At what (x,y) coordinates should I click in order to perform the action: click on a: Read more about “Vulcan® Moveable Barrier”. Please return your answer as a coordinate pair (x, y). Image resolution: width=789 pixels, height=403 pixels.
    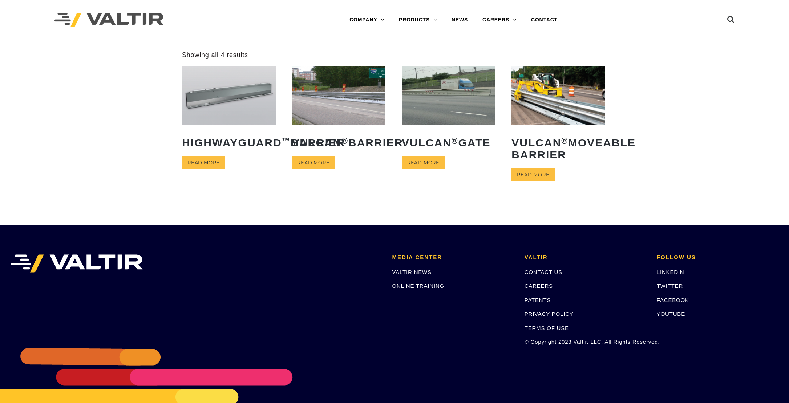
    Looking at the image, I should click on (533, 174).